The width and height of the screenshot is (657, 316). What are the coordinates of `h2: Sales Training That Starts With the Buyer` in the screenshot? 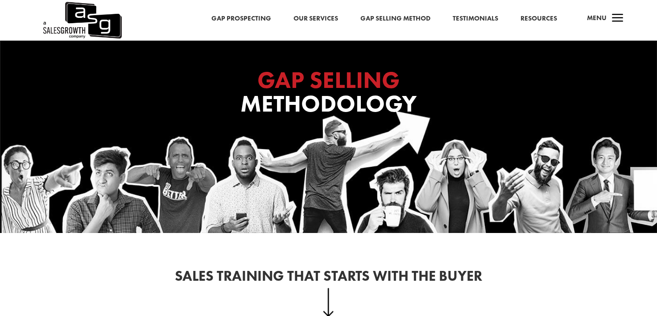 It's located at (329, 278).